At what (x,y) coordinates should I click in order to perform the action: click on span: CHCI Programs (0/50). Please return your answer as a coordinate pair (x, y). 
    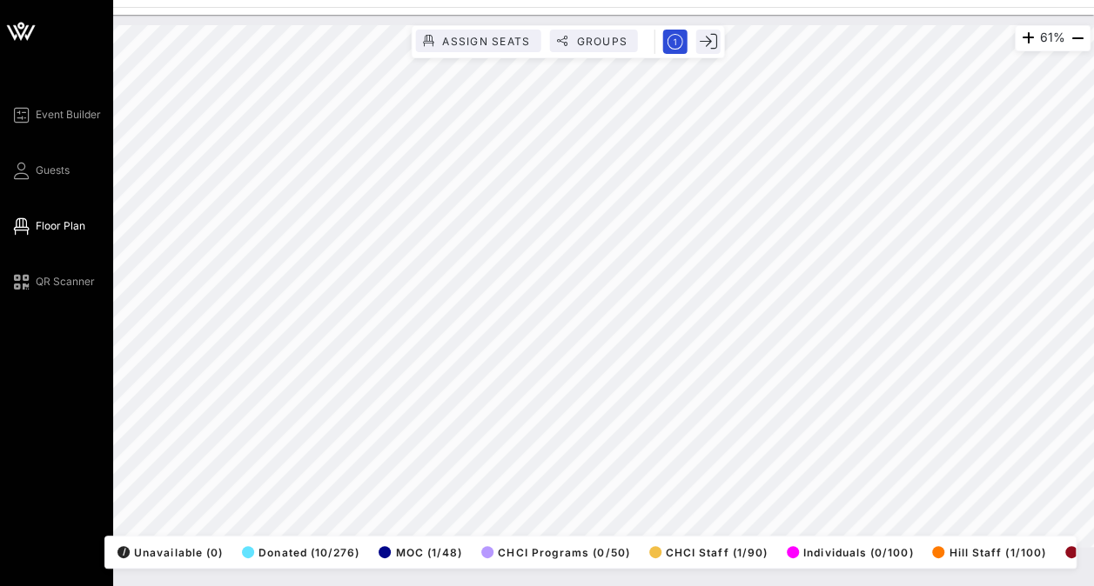
    Looking at the image, I should click on (555, 552).